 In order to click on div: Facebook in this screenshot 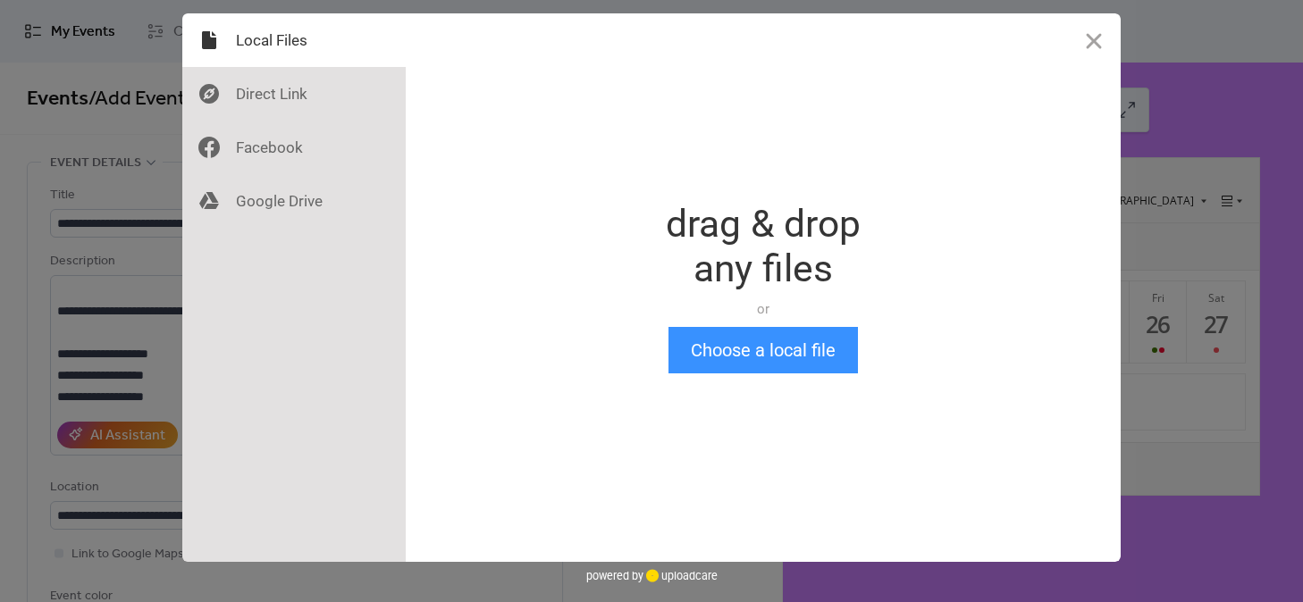, I will do `click(294, 147)`.